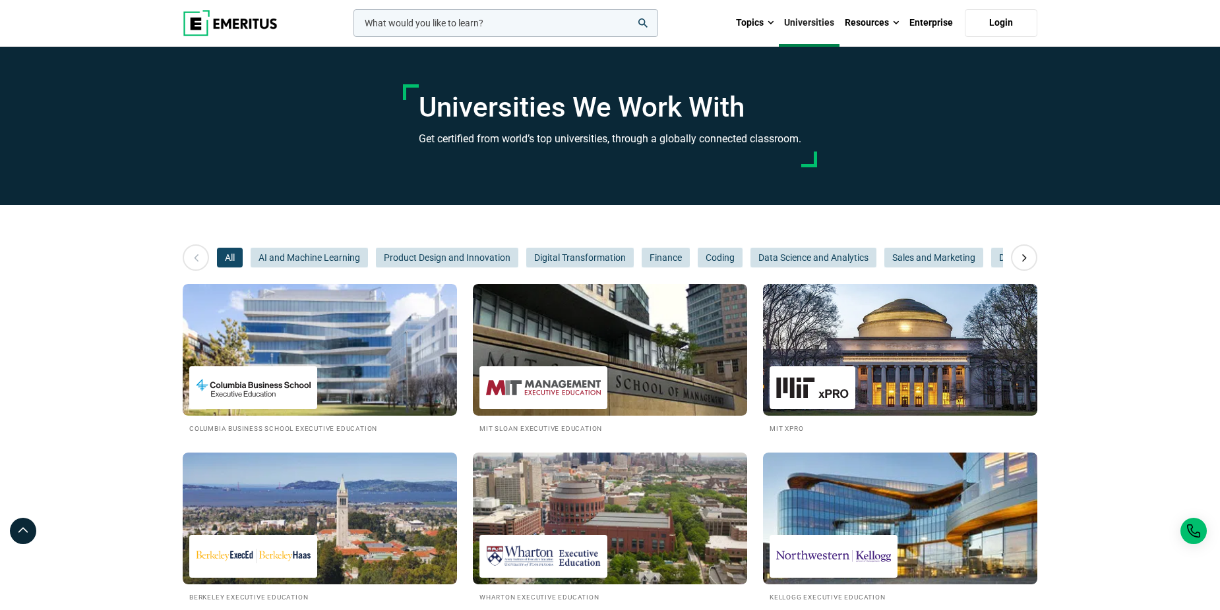 The width and height of the screenshot is (1220, 610). I want to click on a: Universities We Work With Wharton Executive Education Wharton Executive Education, so click(610, 527).